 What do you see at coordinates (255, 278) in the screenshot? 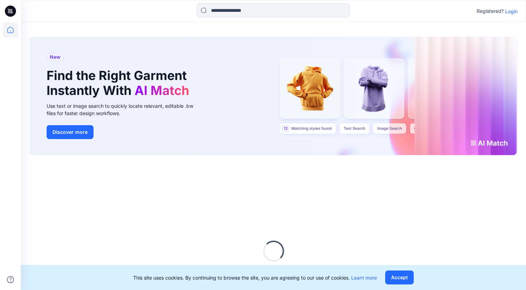
I see `p: This site uses cookies. By continuing to browse the site, you are agreeing to our use of cookies.` at bounding box center [255, 278].